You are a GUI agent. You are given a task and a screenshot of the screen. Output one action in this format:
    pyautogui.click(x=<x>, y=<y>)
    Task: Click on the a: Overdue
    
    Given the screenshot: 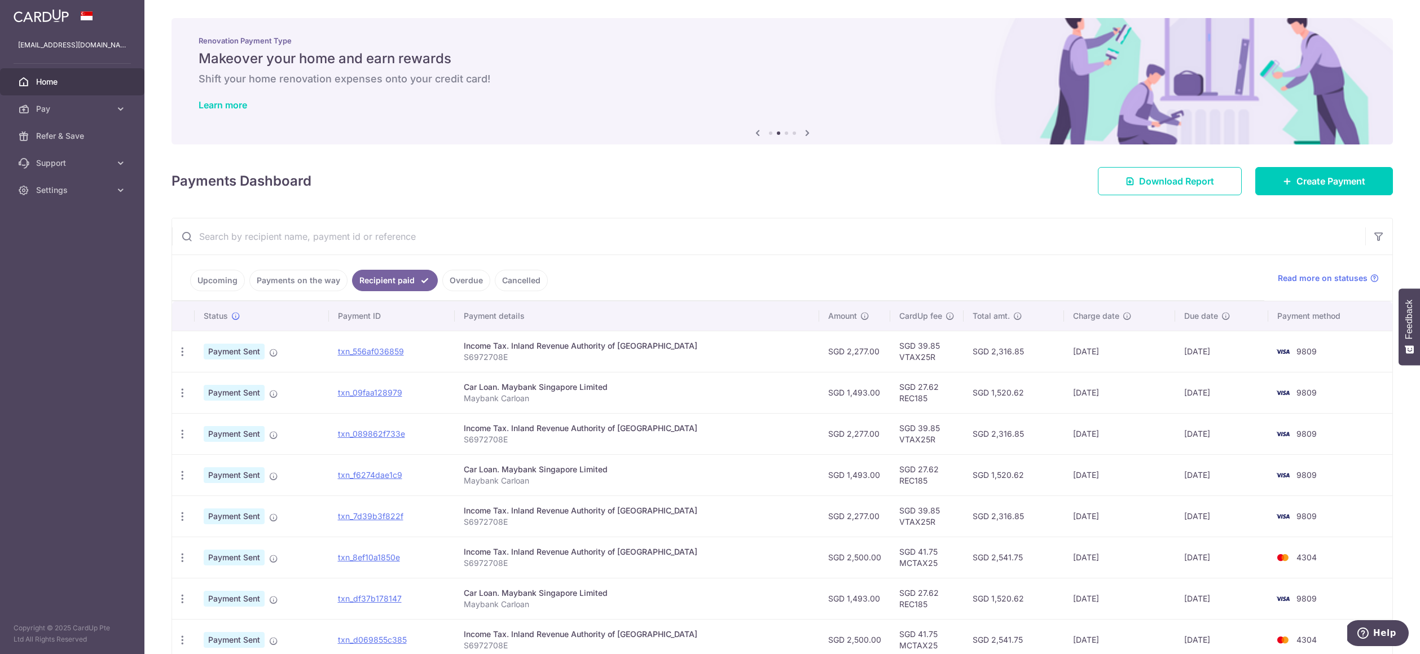 What is the action you would take?
    pyautogui.click(x=466, y=280)
    